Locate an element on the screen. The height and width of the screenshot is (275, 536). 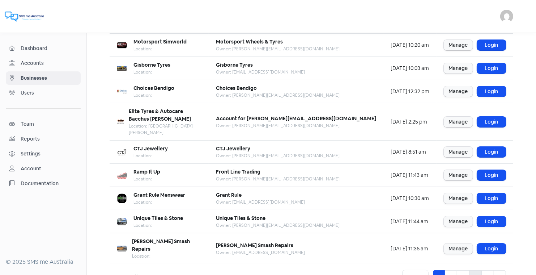
span: Businesses is located at coordinates (49, 78).